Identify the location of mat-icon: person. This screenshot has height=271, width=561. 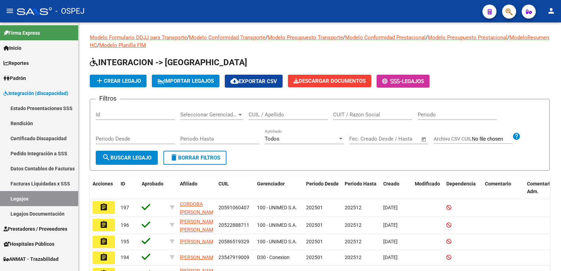
(551, 11).